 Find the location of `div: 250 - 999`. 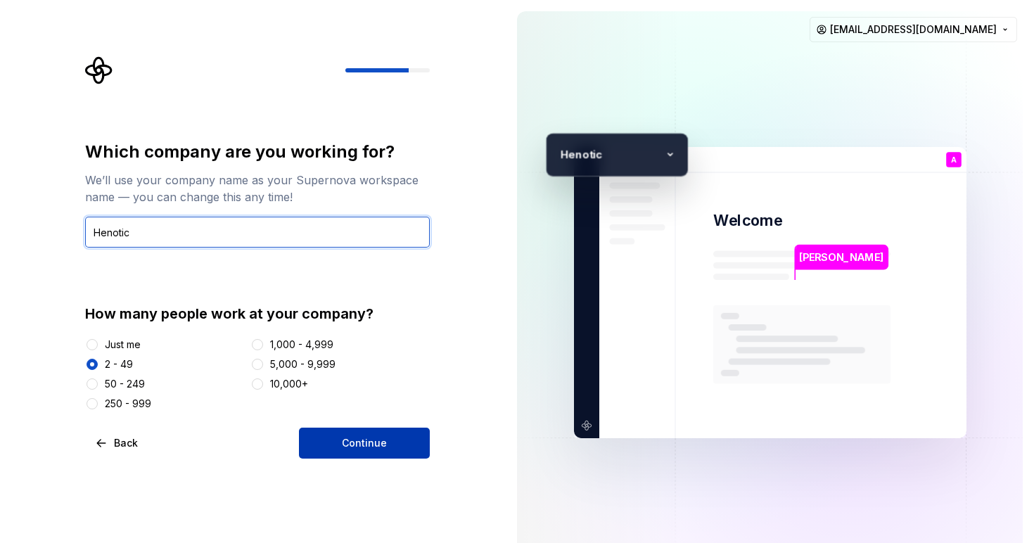

div: 250 - 999 is located at coordinates (128, 404).